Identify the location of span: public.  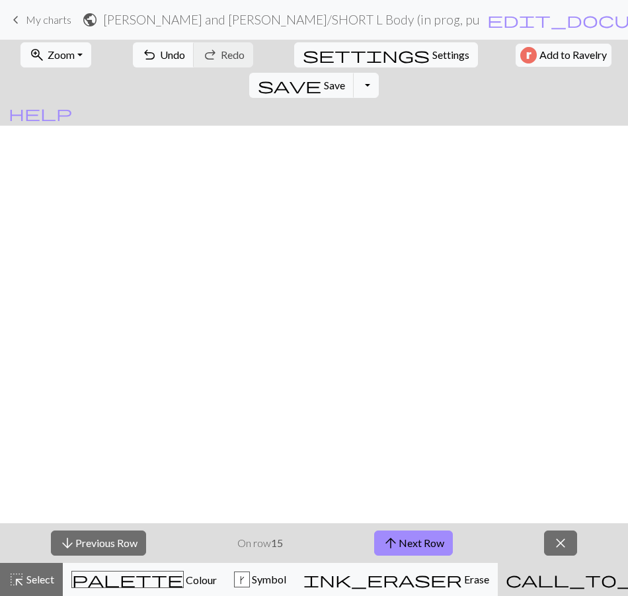
(90, 20).